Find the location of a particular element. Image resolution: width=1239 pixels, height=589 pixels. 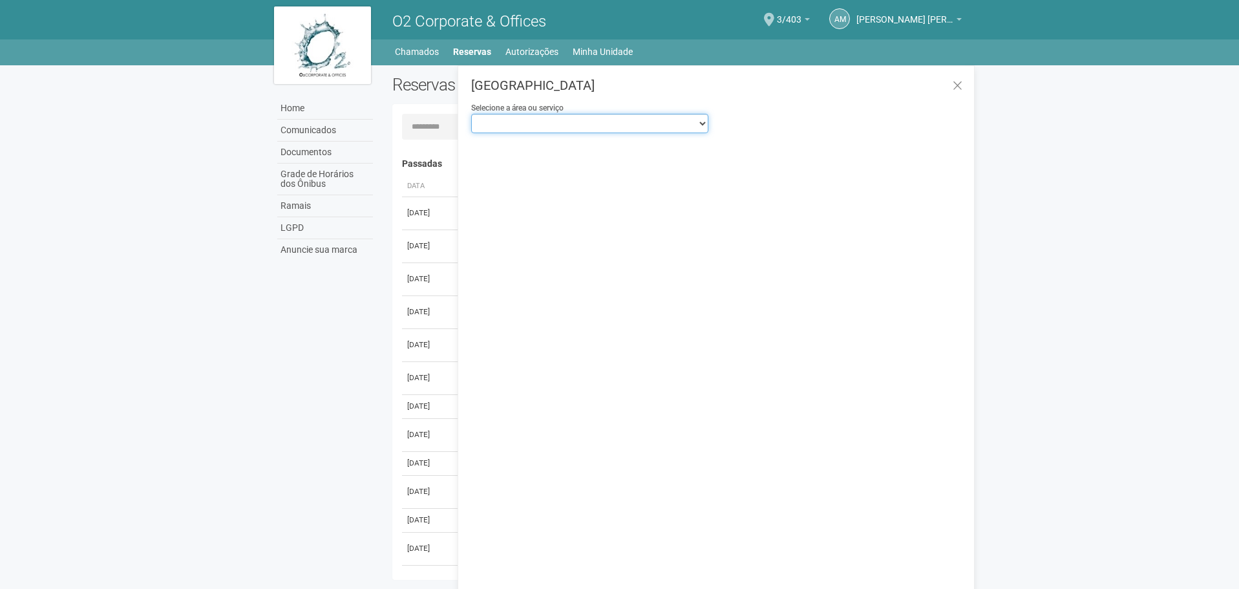

th: Data is located at coordinates (428, 186).